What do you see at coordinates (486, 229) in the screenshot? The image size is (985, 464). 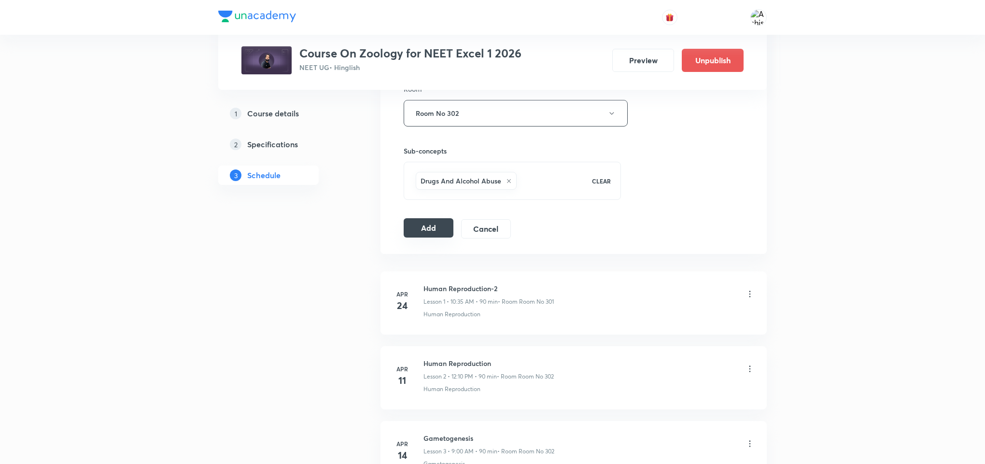 I see `button: Cancel` at bounding box center [486, 229].